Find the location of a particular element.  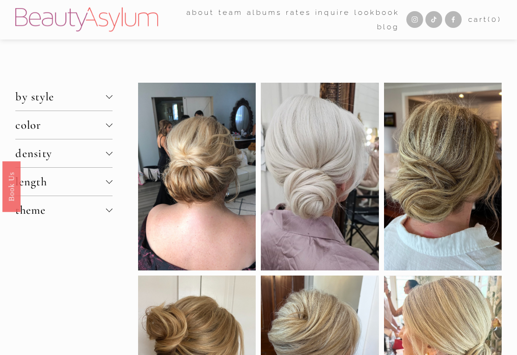

span: 0 is located at coordinates (495, 19).